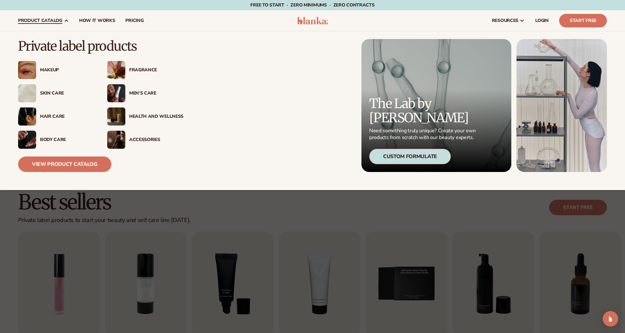 The height and width of the screenshot is (333, 625). I want to click on span: pricing, so click(134, 21).